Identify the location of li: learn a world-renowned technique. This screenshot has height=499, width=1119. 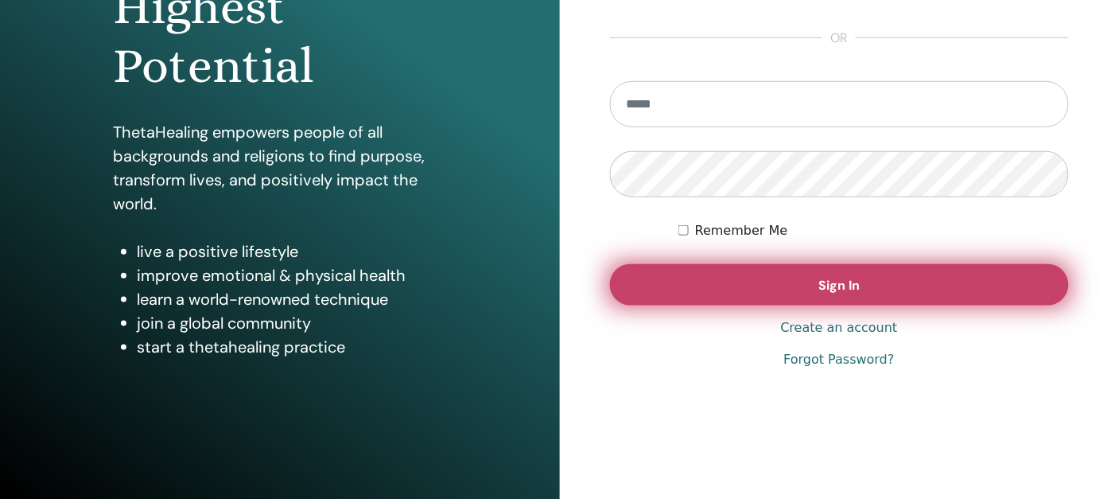
(291, 299).